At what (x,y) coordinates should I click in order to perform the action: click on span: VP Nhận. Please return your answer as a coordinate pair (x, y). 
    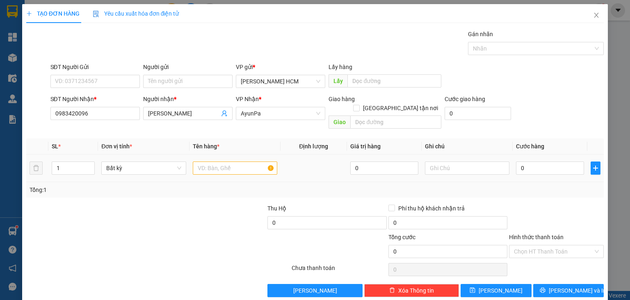
    Looking at the image, I should click on (247, 99).